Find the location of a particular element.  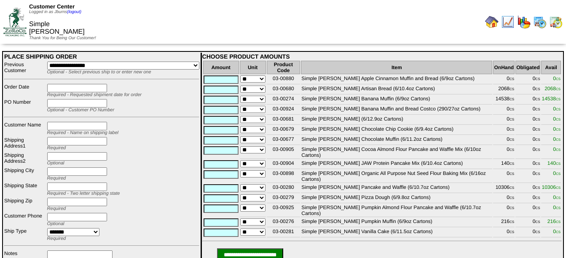

th: Unit is located at coordinates (253, 67).